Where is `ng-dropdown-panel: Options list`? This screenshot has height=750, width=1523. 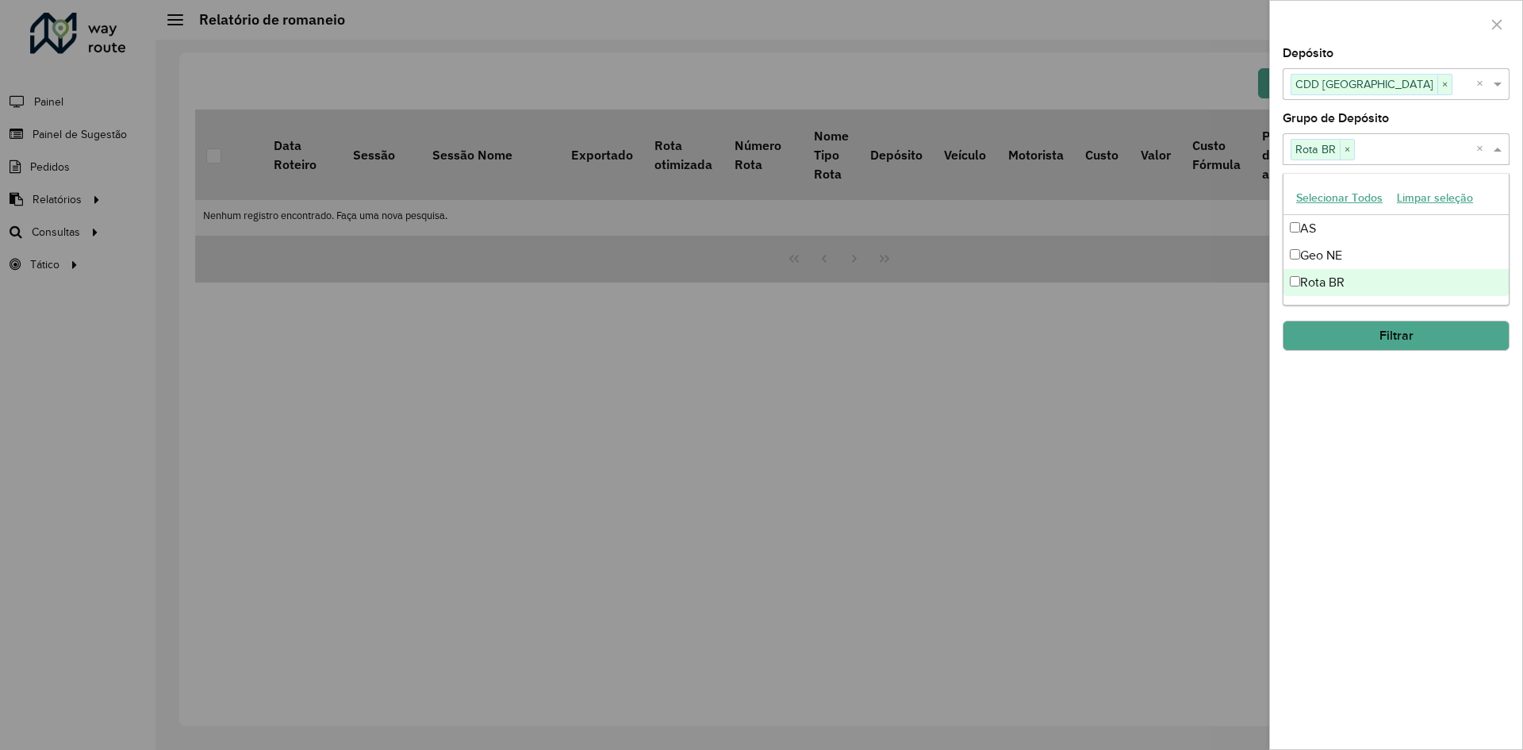 ng-dropdown-panel: Options list is located at coordinates (1396, 239).